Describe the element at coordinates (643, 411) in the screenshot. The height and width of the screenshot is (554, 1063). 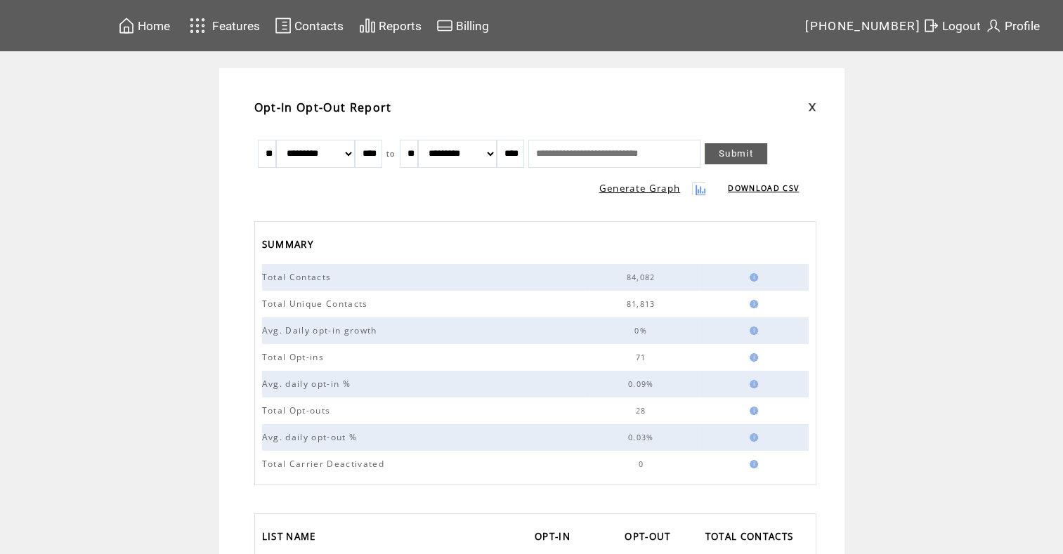
I see `span: 28` at that location.